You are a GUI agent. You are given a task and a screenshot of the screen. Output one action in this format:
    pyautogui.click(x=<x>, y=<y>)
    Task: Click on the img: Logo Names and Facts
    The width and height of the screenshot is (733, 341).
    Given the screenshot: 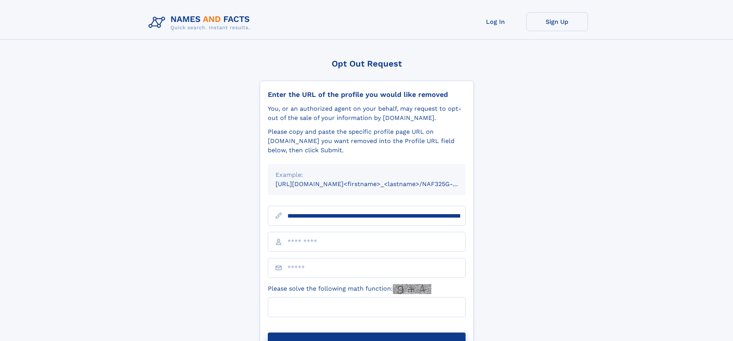 What is the action you would take?
    pyautogui.click(x=201, y=23)
    